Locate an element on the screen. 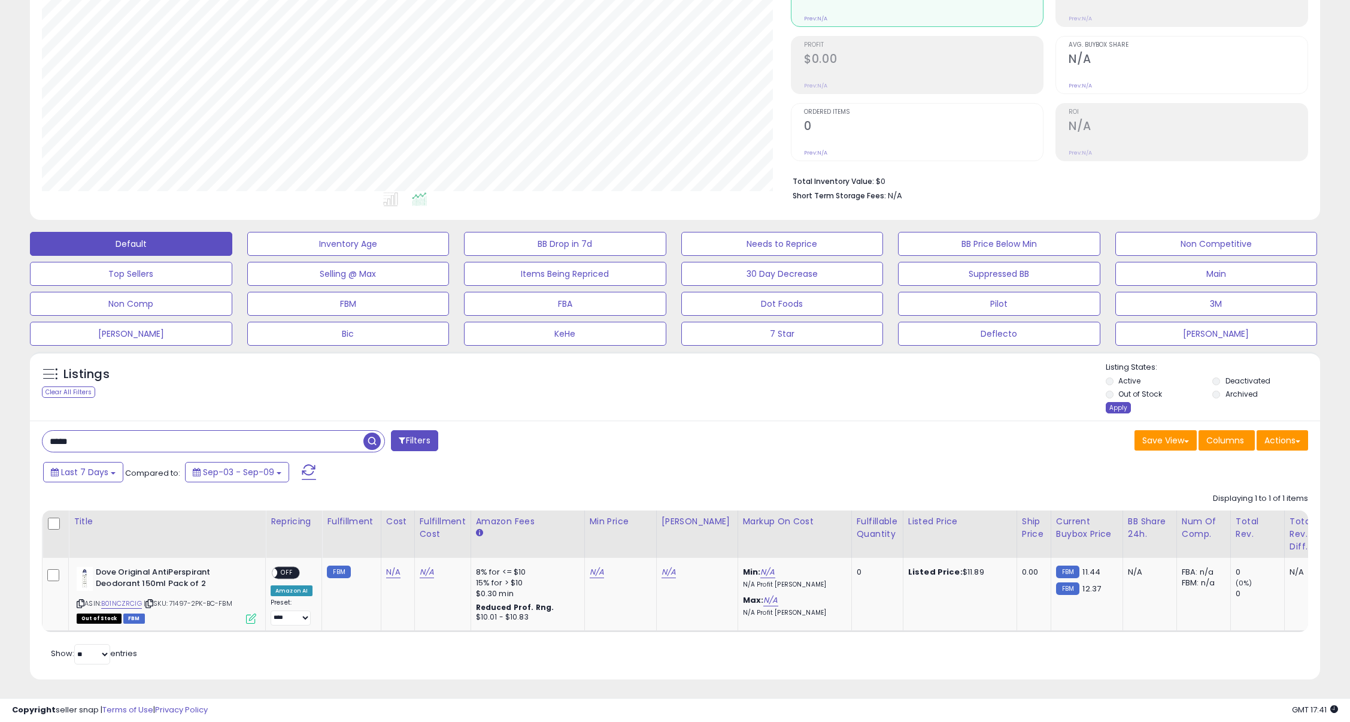 The width and height of the screenshot is (1350, 722). button: Actions is located at coordinates (1283, 440).